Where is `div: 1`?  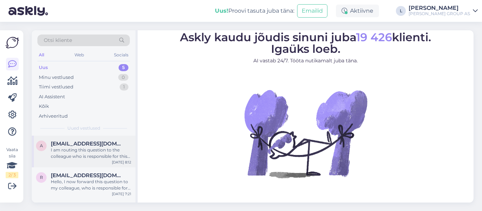
div: 1 is located at coordinates (124, 87).